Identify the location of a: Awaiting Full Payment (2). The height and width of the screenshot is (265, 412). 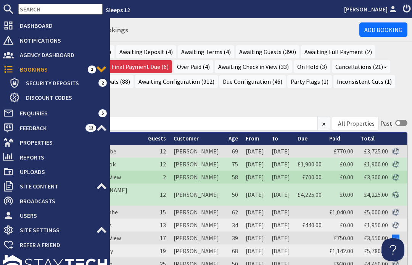
(338, 52).